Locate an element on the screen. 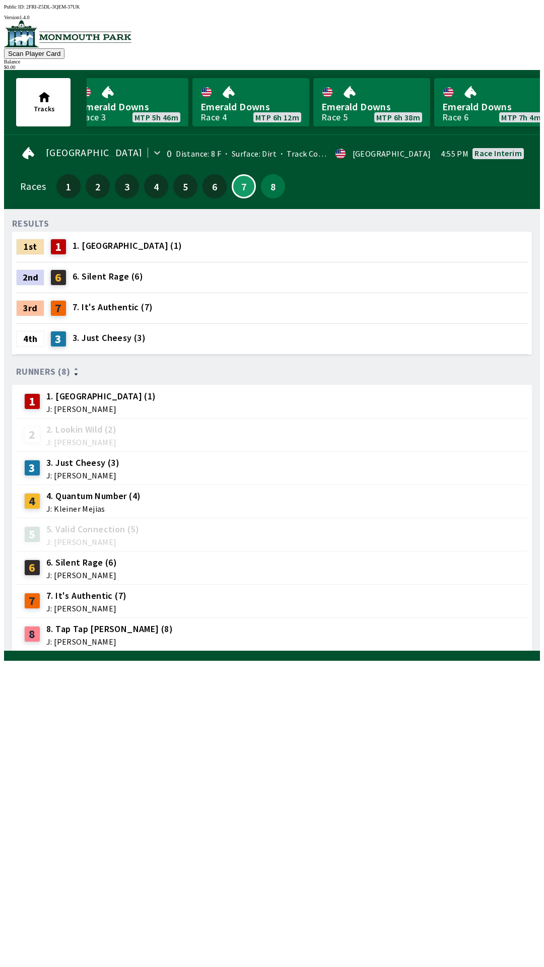 Image resolution: width=544 pixels, height=967 pixels. span: Runners (8) is located at coordinates (43, 372).